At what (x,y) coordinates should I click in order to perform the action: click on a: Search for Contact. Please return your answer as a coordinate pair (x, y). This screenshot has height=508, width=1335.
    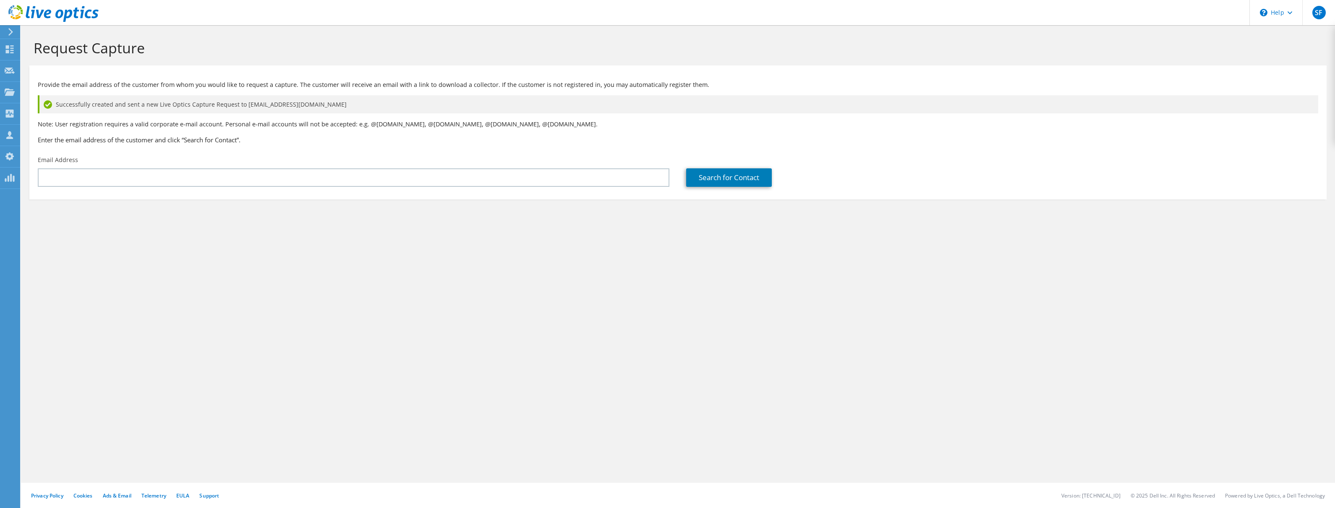
    Looking at the image, I should click on (729, 178).